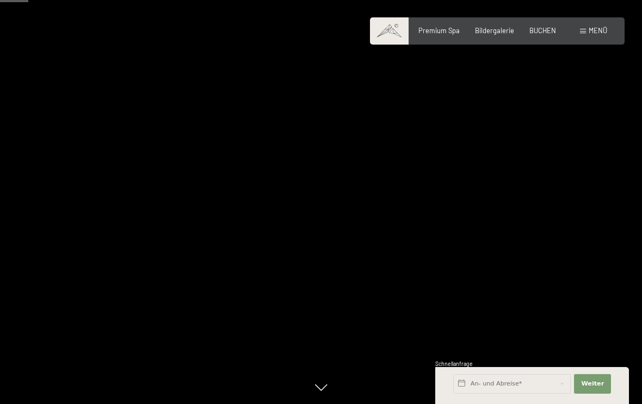 This screenshot has width=642, height=404. What do you see at coordinates (495, 30) in the screenshot?
I see `span: Bildergalerie` at bounding box center [495, 30].